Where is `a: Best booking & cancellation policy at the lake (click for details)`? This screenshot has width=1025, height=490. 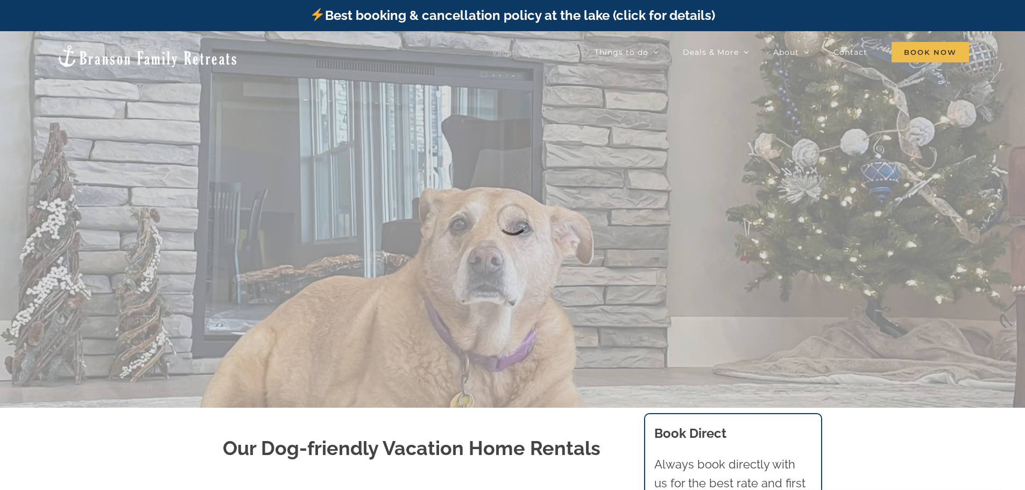 a: Best booking & cancellation policy at the lake (click for details) is located at coordinates (512, 15).